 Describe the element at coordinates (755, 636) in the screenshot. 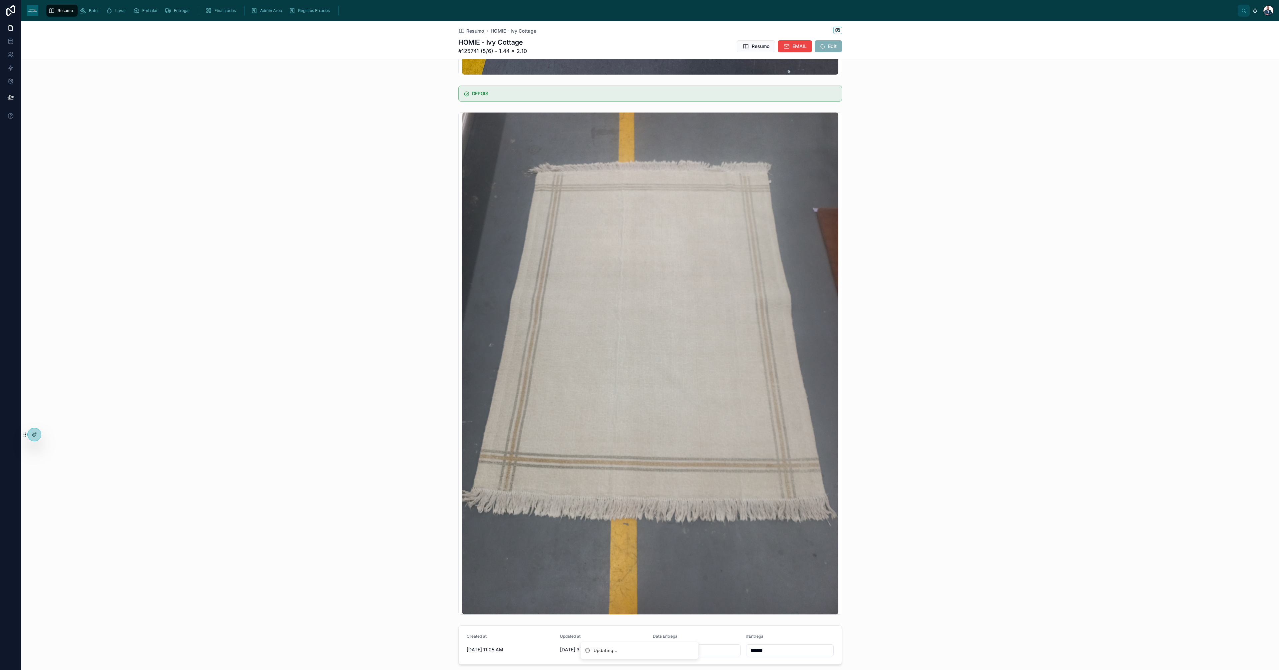

I see `span: #Entrega` at that location.